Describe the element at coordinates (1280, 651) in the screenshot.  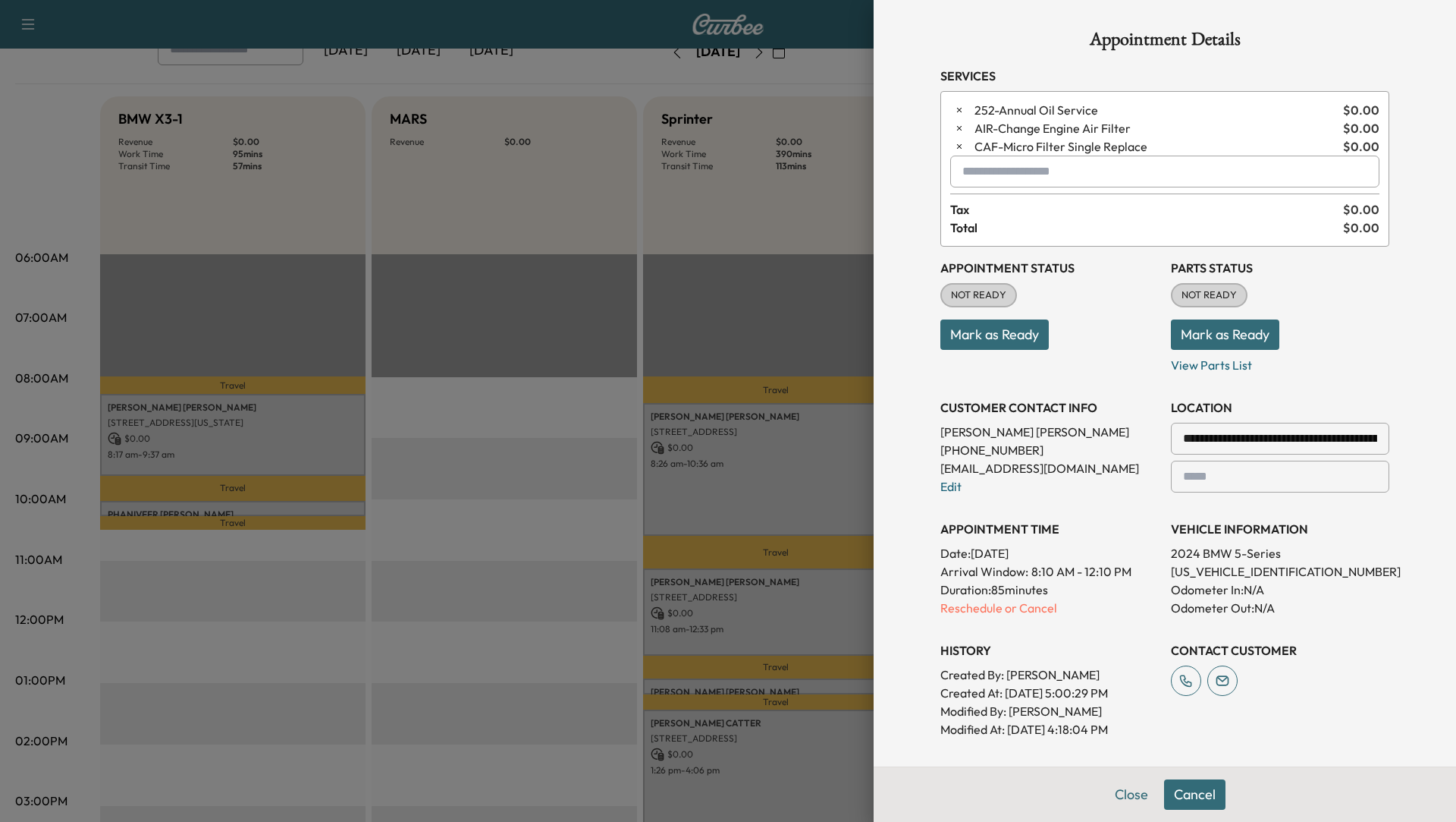
I see `h3: CONTACT CUSTOMER` at that location.